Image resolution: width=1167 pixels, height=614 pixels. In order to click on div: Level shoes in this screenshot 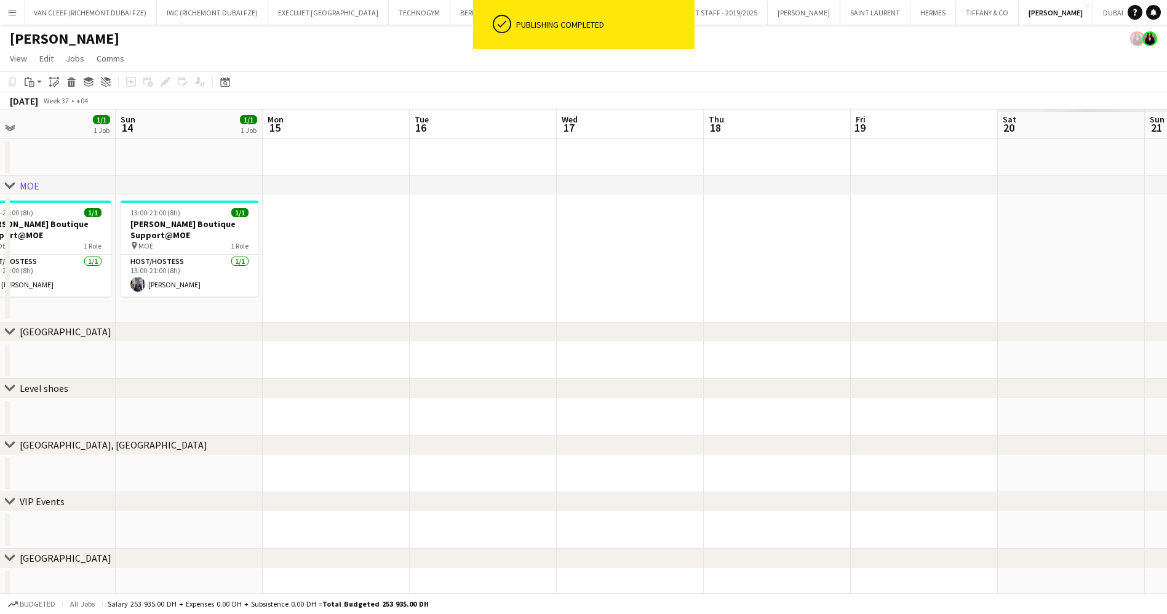, I will do `click(44, 388)`.